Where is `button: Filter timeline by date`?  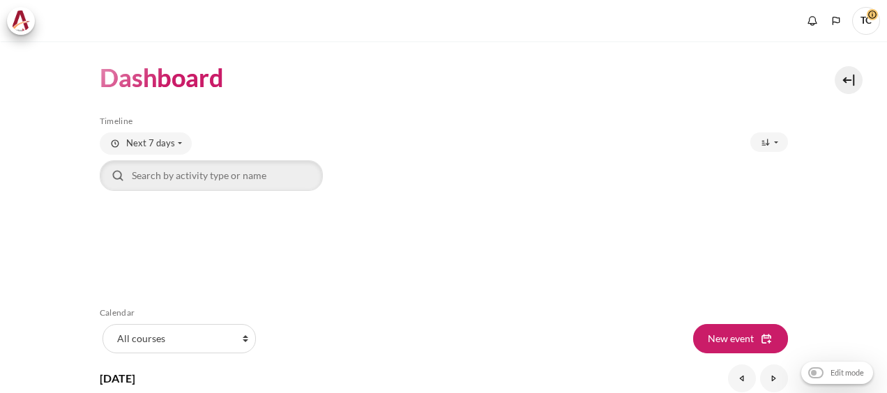
button: Filter timeline by date is located at coordinates (146, 144).